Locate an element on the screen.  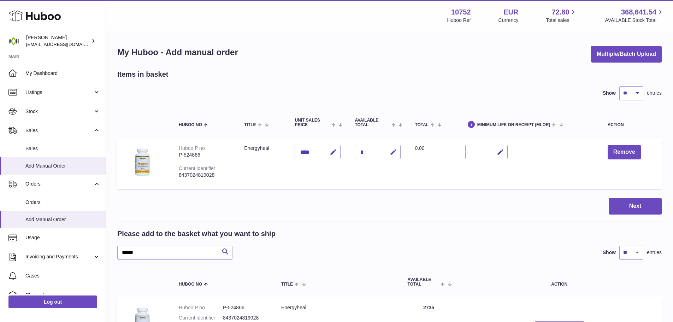
th: Action is located at coordinates (559, 282).